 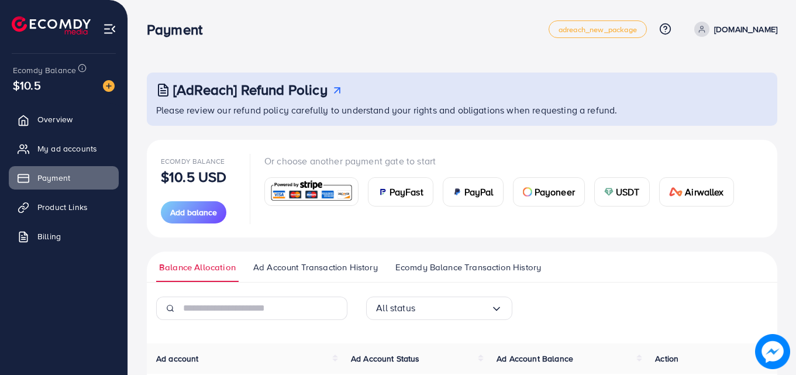 What do you see at coordinates (697, 192) in the screenshot?
I see `a: cardAirwallex` at bounding box center [697, 192].